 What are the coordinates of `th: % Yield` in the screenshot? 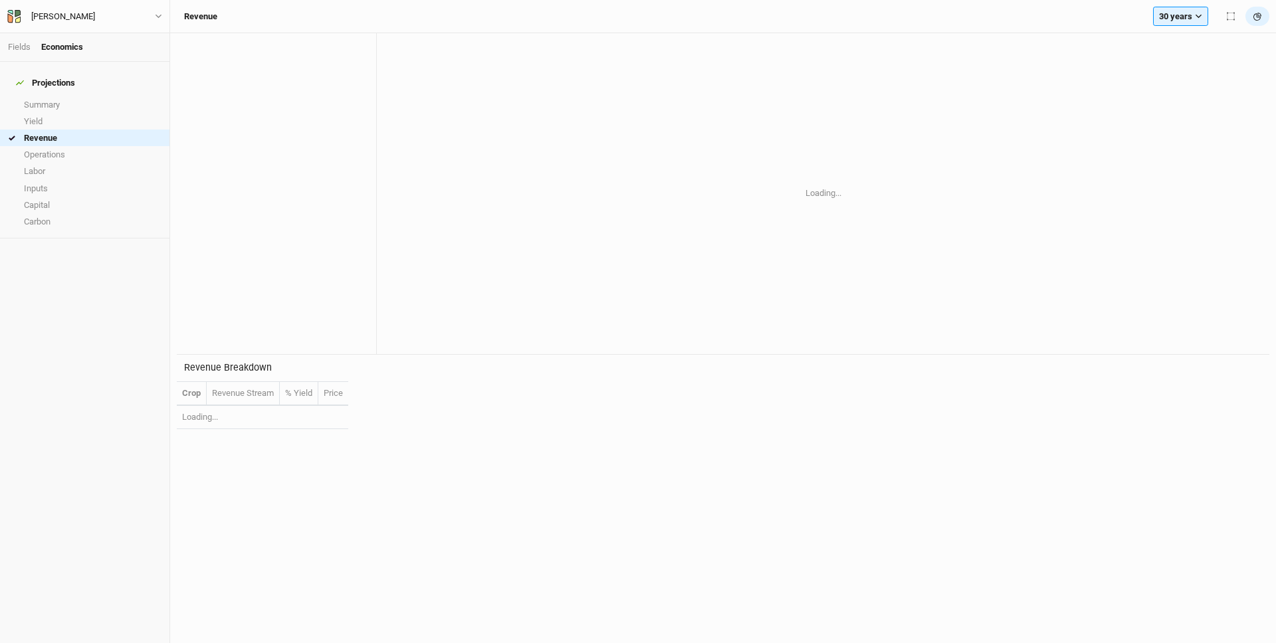 It's located at (299, 394).